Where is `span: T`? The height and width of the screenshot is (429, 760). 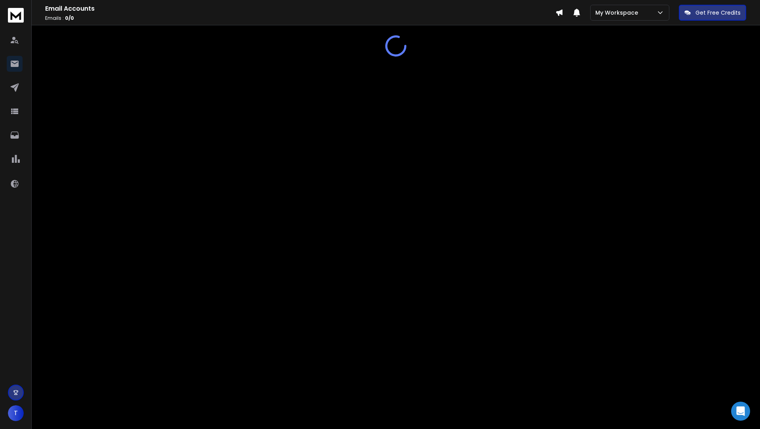
span: T is located at coordinates (16, 413).